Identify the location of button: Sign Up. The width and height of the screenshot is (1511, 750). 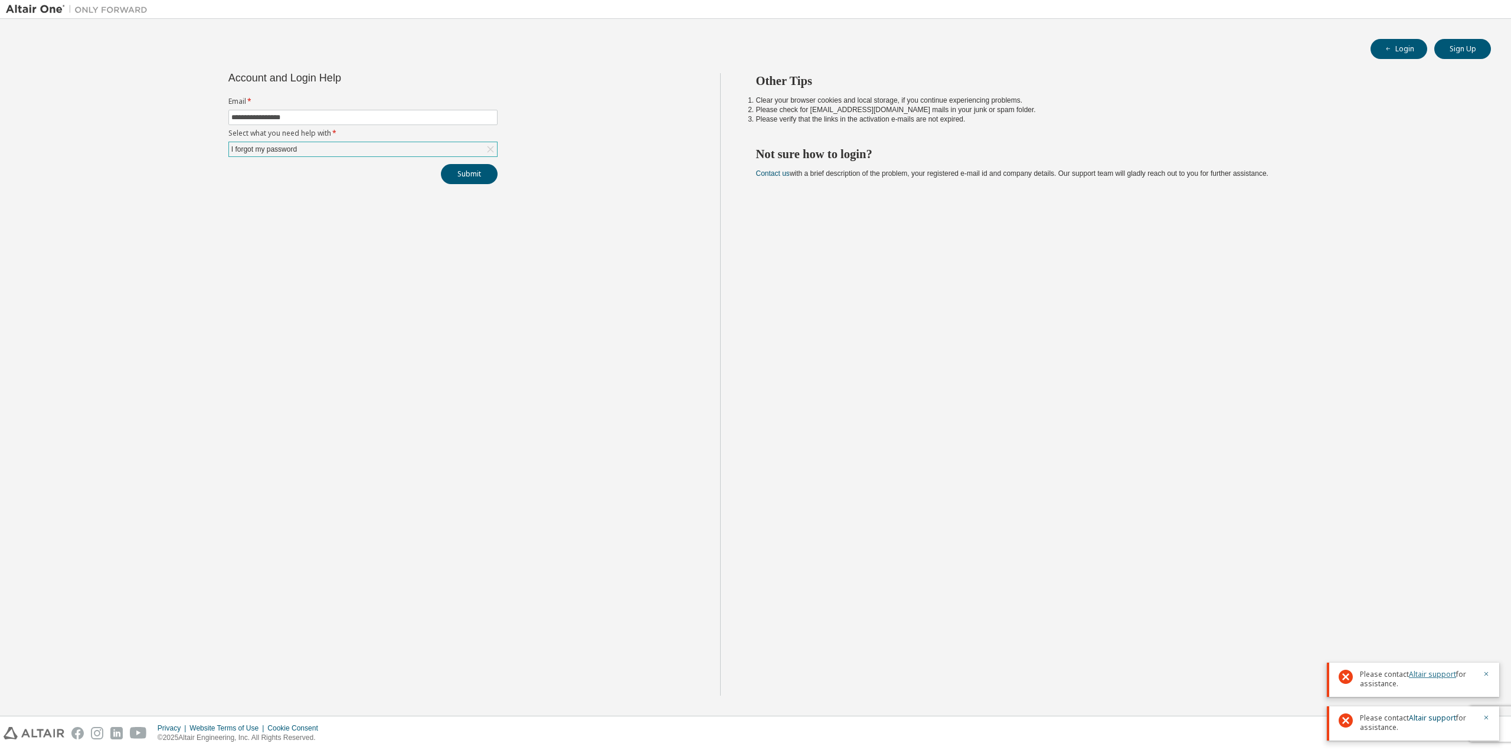
(1462, 49).